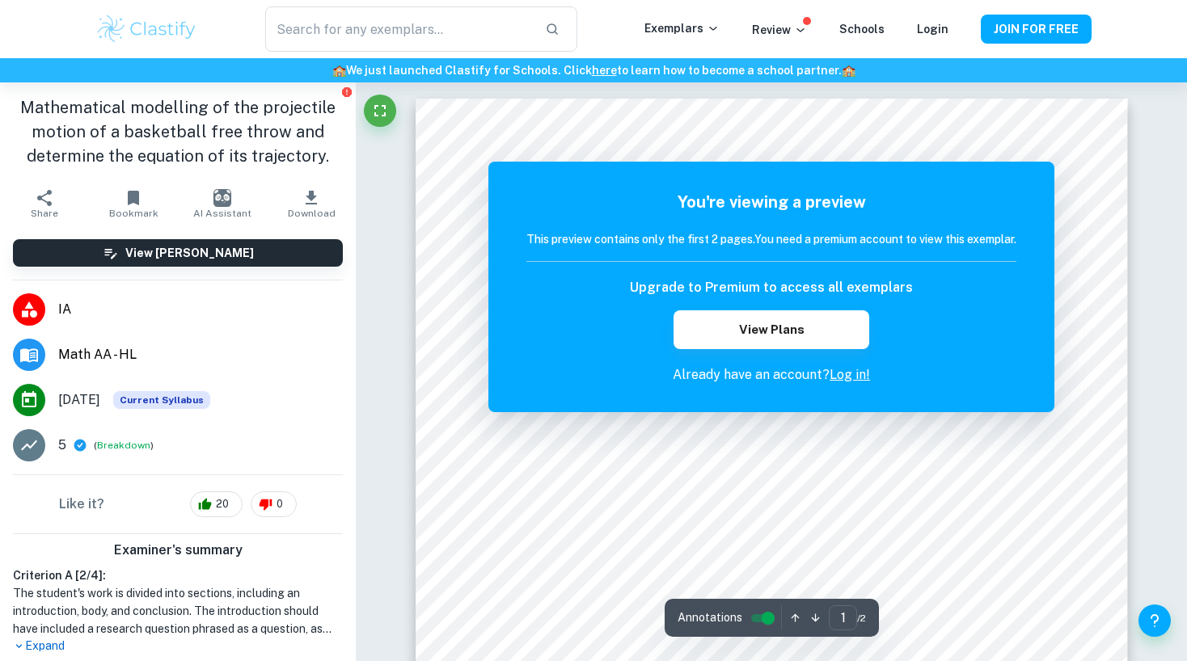 The image size is (1187, 661). What do you see at coordinates (932, 29) in the screenshot?
I see `a: Login` at bounding box center [932, 29].